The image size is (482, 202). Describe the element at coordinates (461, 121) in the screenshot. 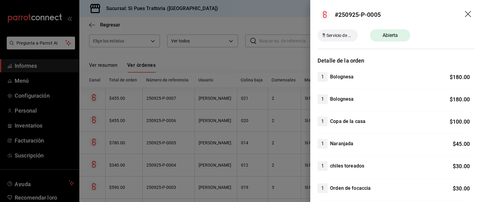

I see `font: 100.00` at that location.